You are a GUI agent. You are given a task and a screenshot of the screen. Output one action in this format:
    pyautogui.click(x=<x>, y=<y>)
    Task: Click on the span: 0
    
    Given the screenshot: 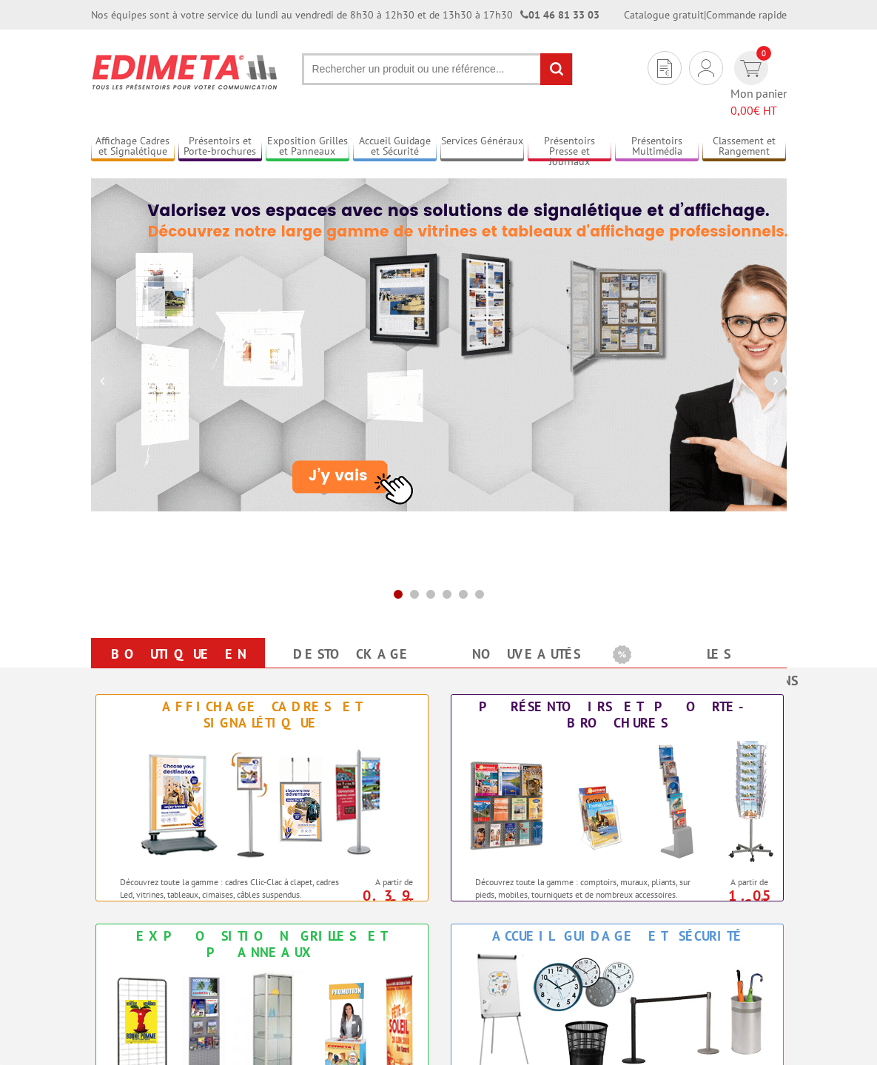 What is the action you would take?
    pyautogui.click(x=764, y=53)
    